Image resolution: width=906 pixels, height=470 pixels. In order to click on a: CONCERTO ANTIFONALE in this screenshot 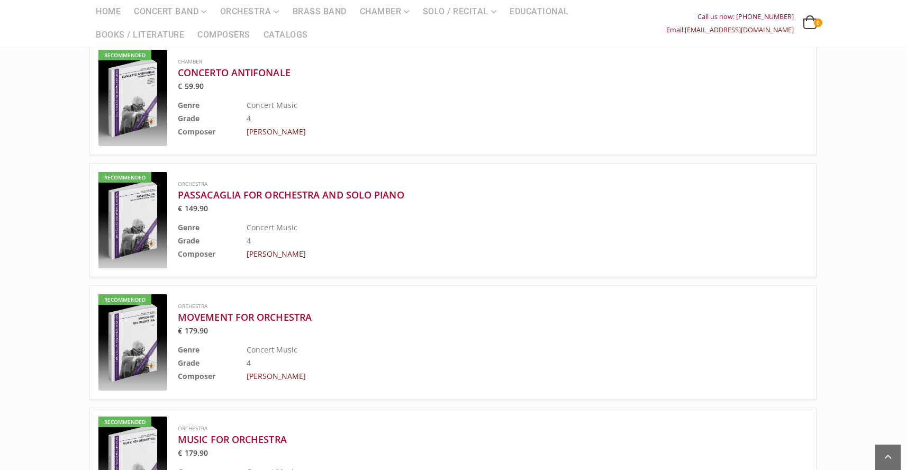, I will do `click(466, 73)`.